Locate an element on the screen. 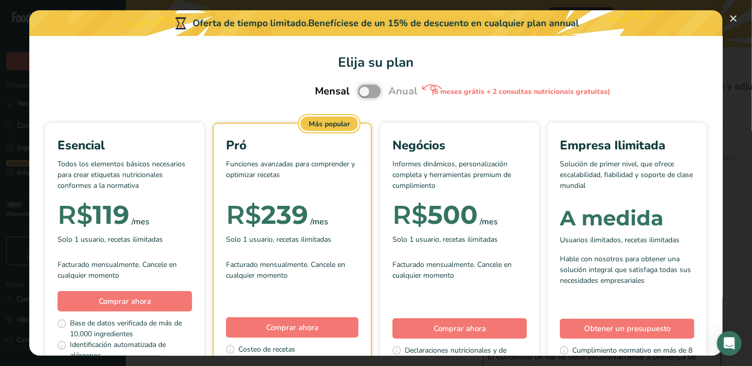 This screenshot has width=752, height=366. span: Mensal is located at coordinates (332, 91).